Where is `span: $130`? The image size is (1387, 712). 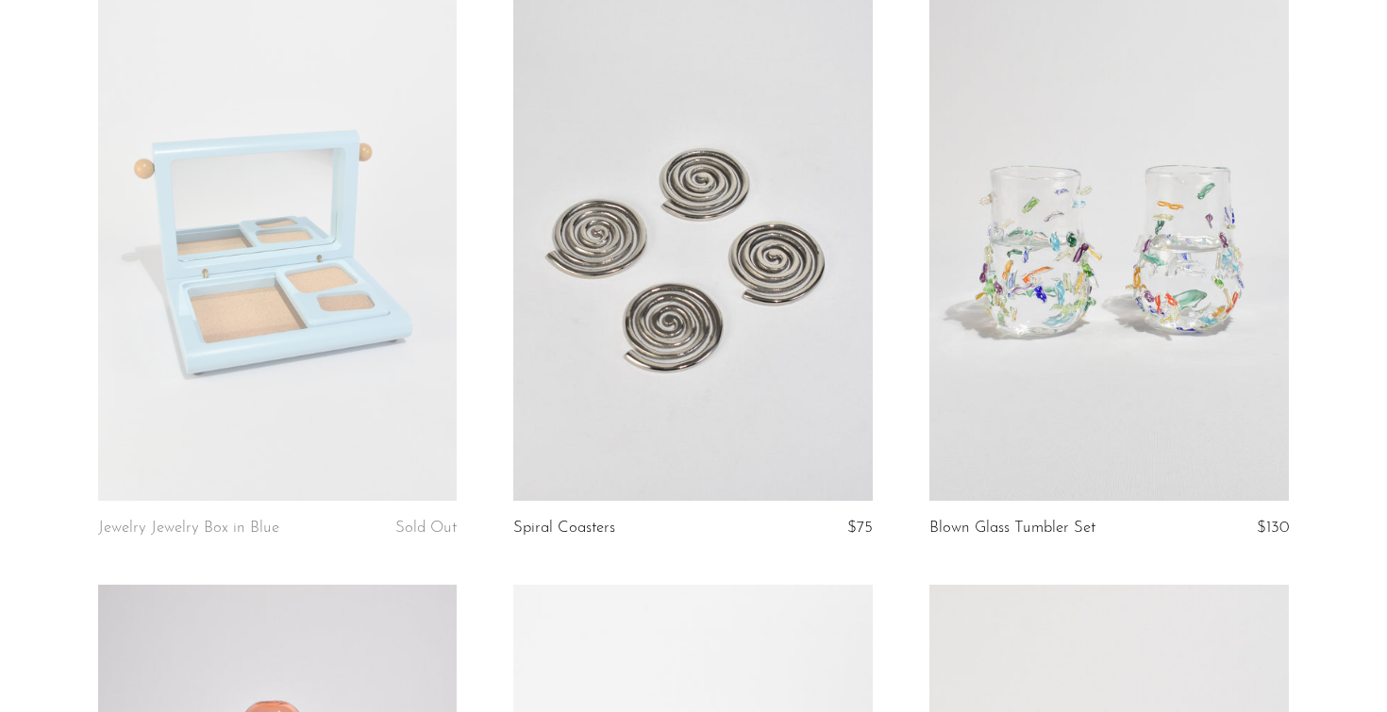 span: $130 is located at coordinates (1273, 527).